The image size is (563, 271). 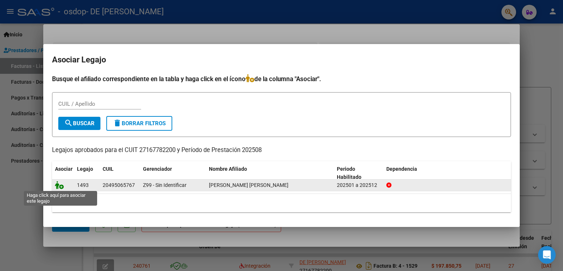 What do you see at coordinates (173, 173) in the screenshot?
I see `datatable-header-cell: Gerenciador` at bounding box center [173, 173].